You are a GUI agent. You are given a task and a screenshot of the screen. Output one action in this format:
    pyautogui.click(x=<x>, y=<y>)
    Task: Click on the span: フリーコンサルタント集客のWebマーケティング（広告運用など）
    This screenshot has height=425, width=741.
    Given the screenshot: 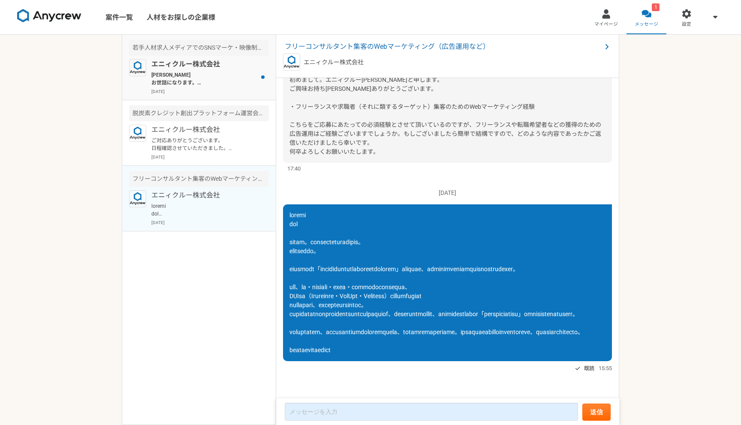 What is the action you would take?
    pyautogui.click(x=443, y=47)
    